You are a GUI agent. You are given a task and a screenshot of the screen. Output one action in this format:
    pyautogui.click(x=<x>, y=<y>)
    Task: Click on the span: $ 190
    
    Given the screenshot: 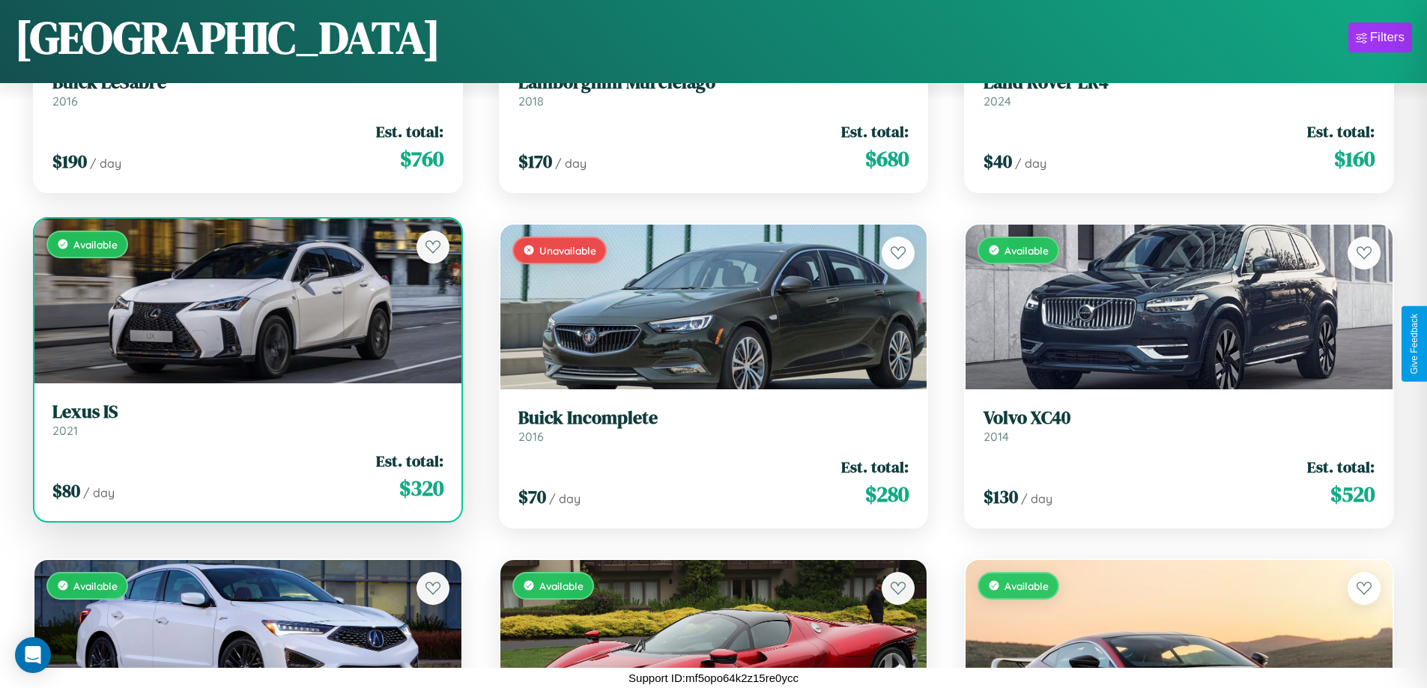 What is the action you would take?
    pyautogui.click(x=70, y=161)
    